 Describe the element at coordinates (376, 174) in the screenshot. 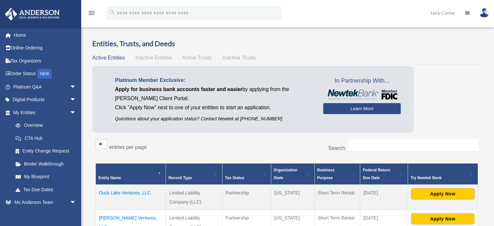

I see `span: Federal Return Due Date` at that location.